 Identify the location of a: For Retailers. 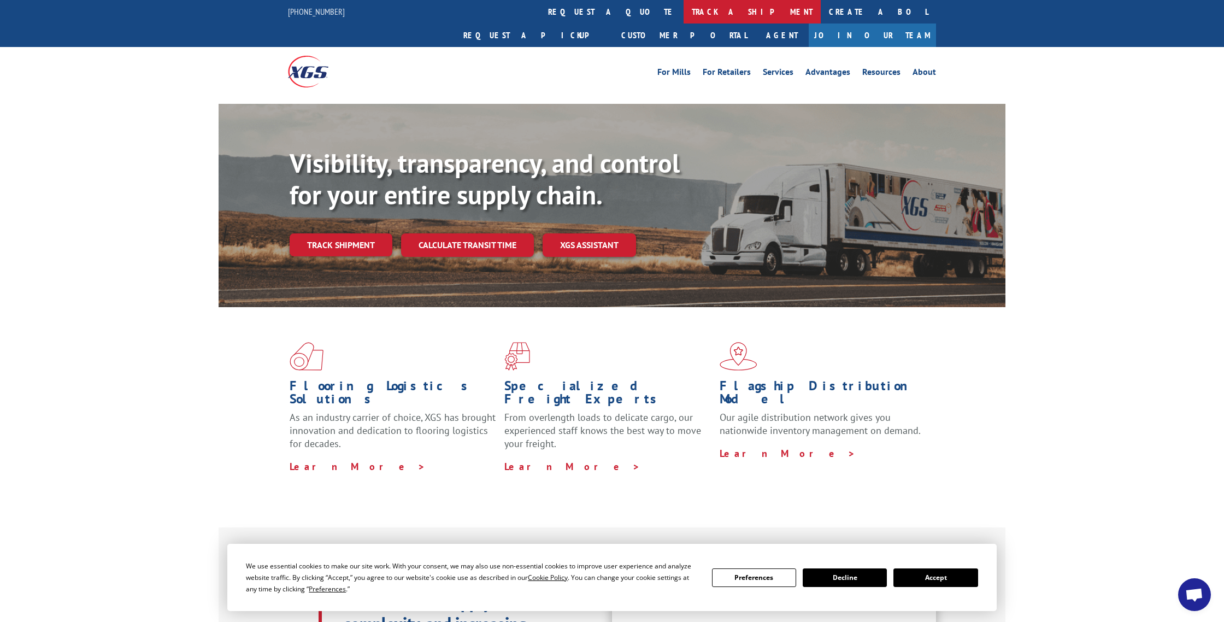
(727, 74).